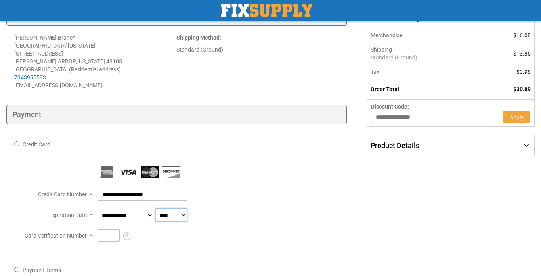 This screenshot has height=276, width=541. Describe the element at coordinates (107, 172) in the screenshot. I see `img: American Express` at that location.